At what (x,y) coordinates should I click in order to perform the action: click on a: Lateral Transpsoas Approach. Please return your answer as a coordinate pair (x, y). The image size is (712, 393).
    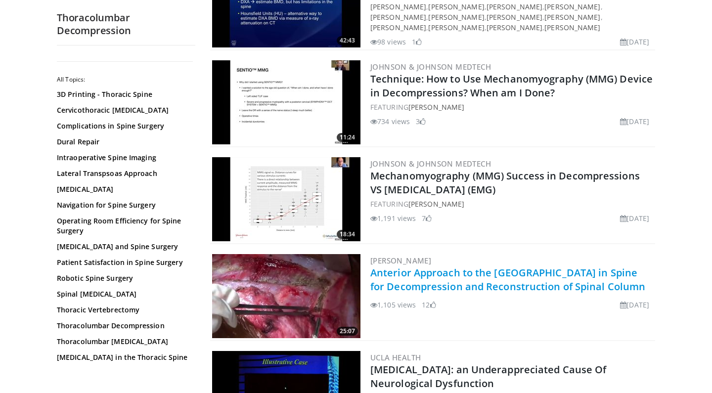
    Looking at the image, I should click on (124, 174).